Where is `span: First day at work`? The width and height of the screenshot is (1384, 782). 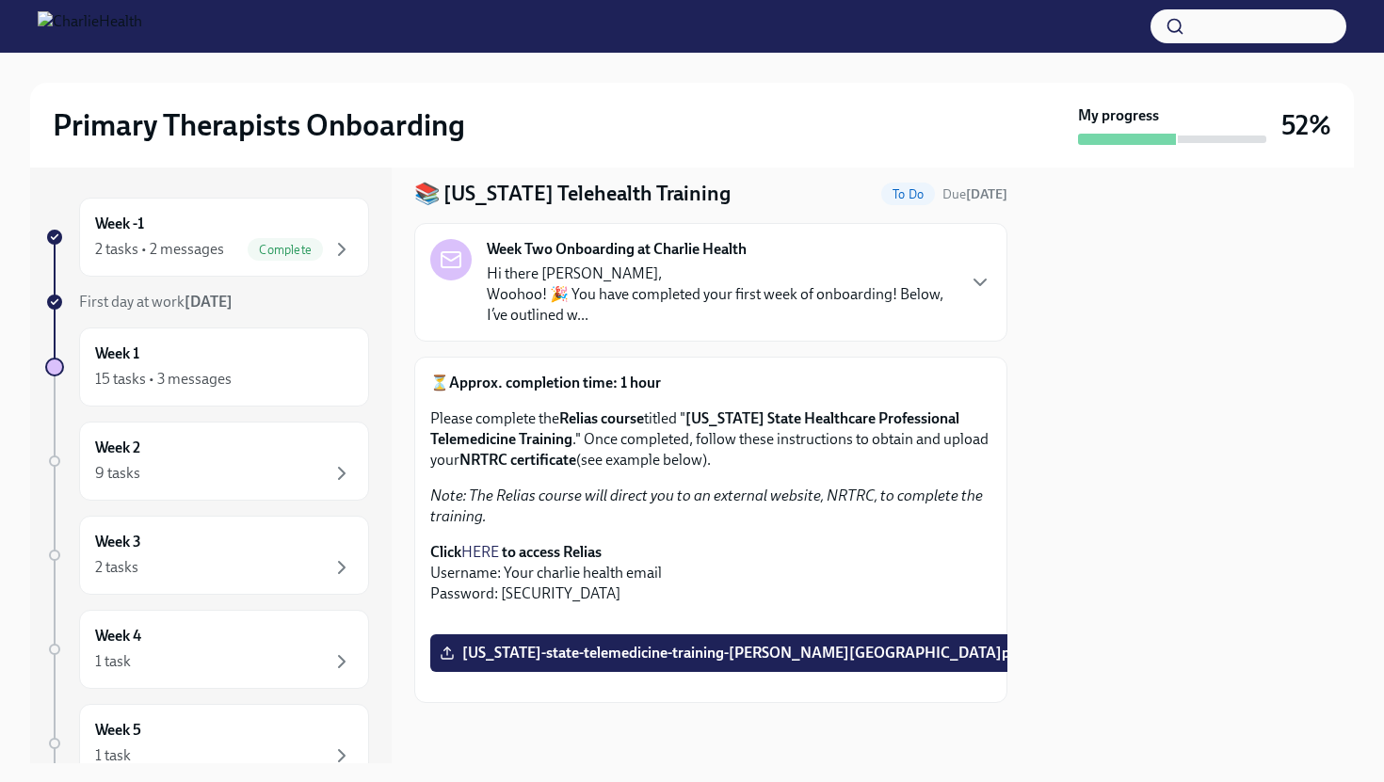
span: First day at work is located at coordinates (155, 301).